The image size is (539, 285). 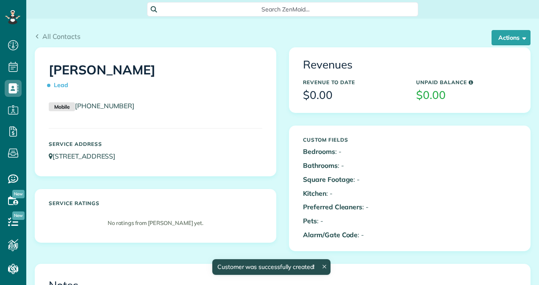 What do you see at coordinates (60, 85) in the screenshot?
I see `span: Lead` at bounding box center [60, 85].